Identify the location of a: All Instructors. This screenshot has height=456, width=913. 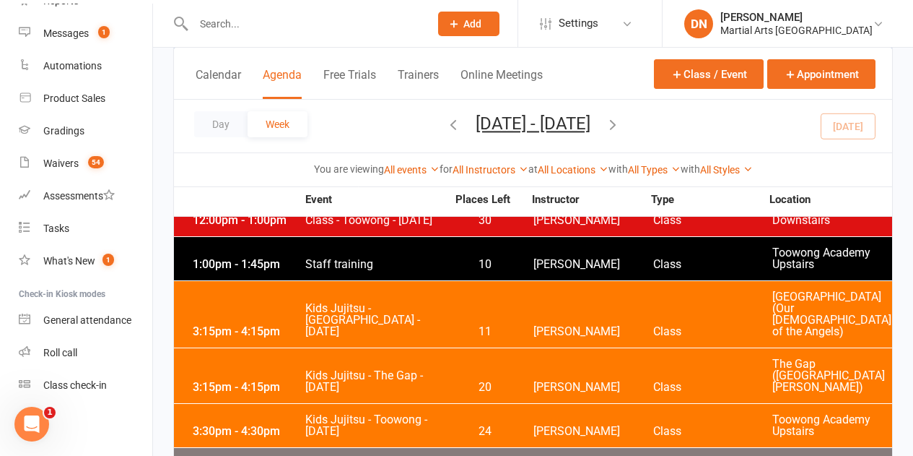
(490, 170).